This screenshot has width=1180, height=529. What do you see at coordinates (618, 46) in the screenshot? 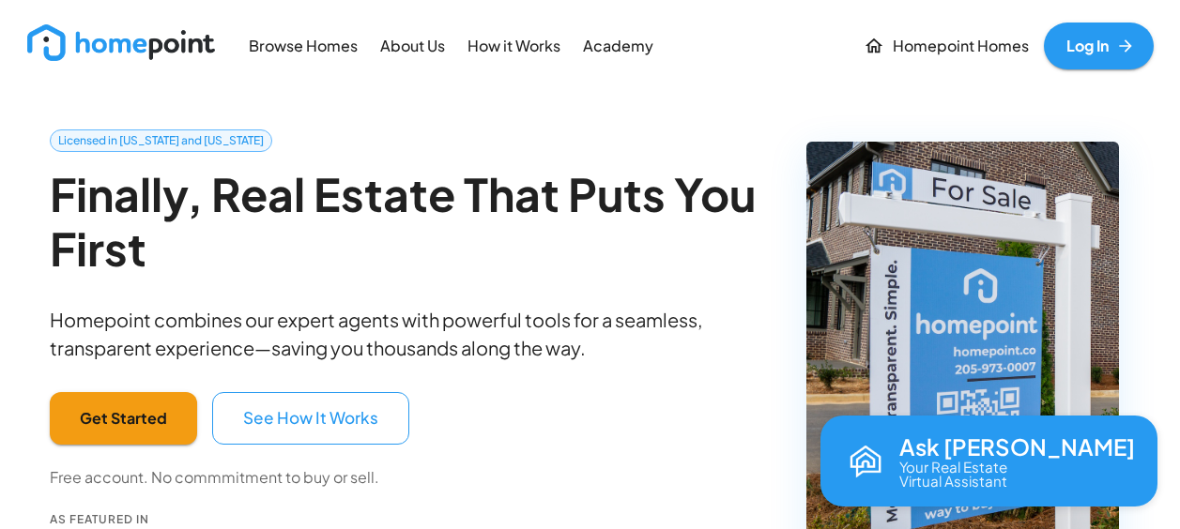
I see `p: Academy` at bounding box center [618, 46].